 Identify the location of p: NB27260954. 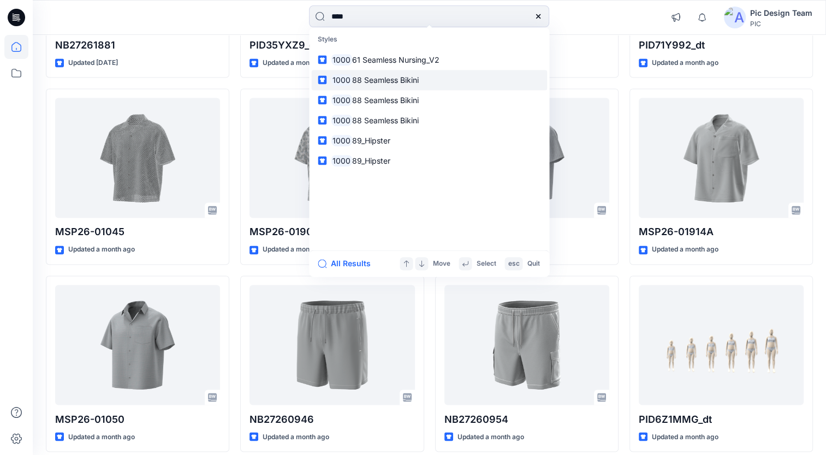
(527, 419).